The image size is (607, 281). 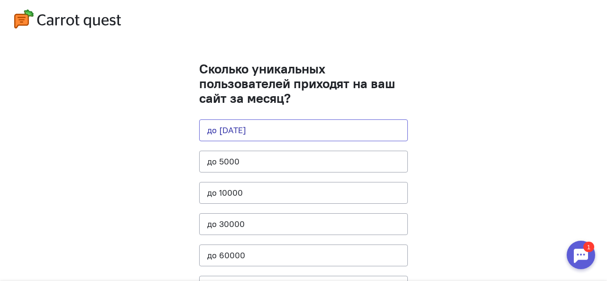 What do you see at coordinates (304, 193) in the screenshot?
I see `button: до 10000` at bounding box center [304, 193].